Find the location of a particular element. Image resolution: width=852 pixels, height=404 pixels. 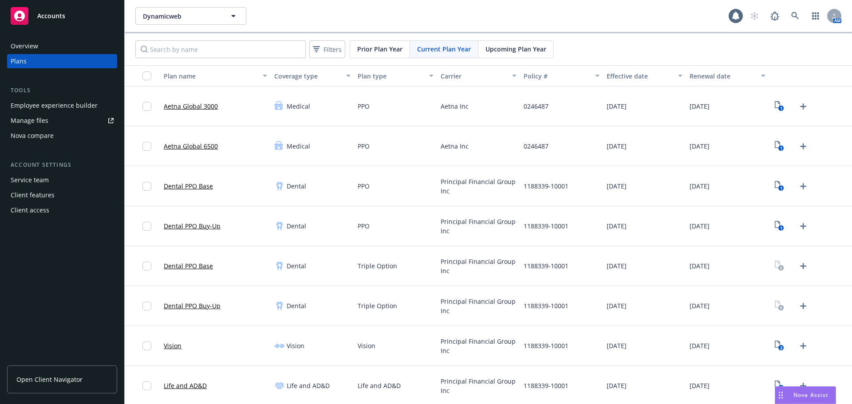

a: Search is located at coordinates (796, 16).